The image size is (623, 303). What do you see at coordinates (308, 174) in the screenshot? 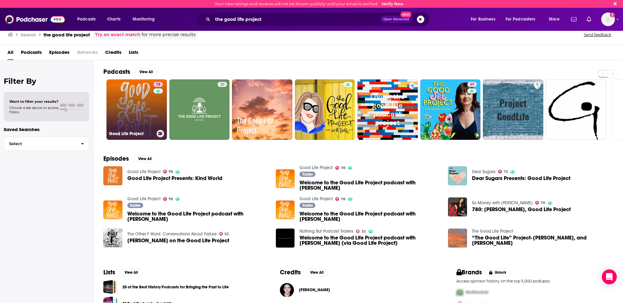
I see `span: Trailer` at bounding box center [308, 174].